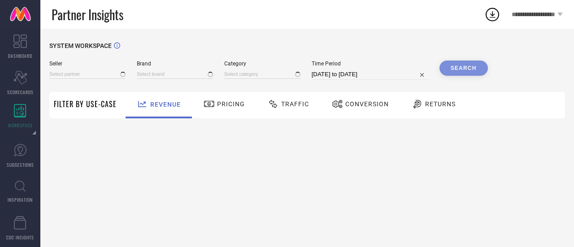 The width and height of the screenshot is (574, 247). What do you see at coordinates (20, 125) in the screenshot?
I see `span: WORKSPACE` at bounding box center [20, 125].